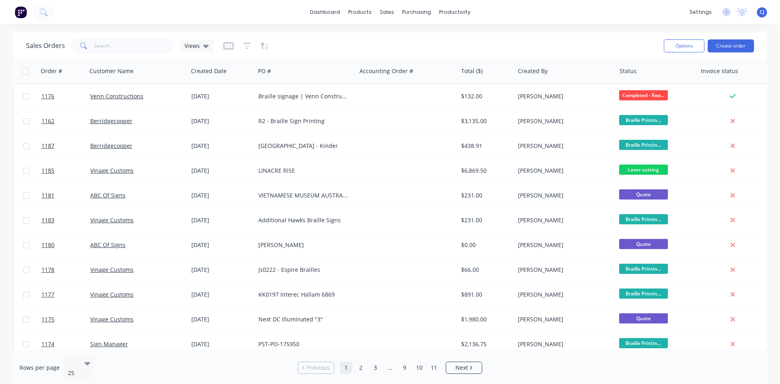 The image size is (780, 384). I want to click on span: 1187, so click(48, 146).